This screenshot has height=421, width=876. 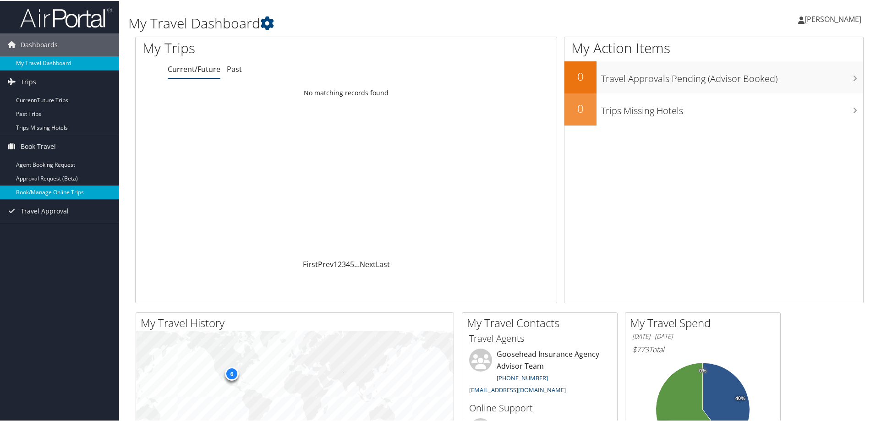 What do you see at coordinates (339, 263) in the screenshot?
I see `a: 2` at bounding box center [339, 263].